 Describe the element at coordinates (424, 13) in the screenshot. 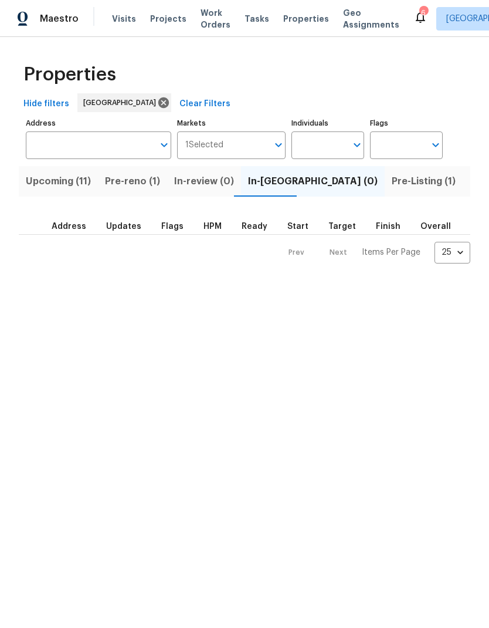

I see `div: 6` at that location.